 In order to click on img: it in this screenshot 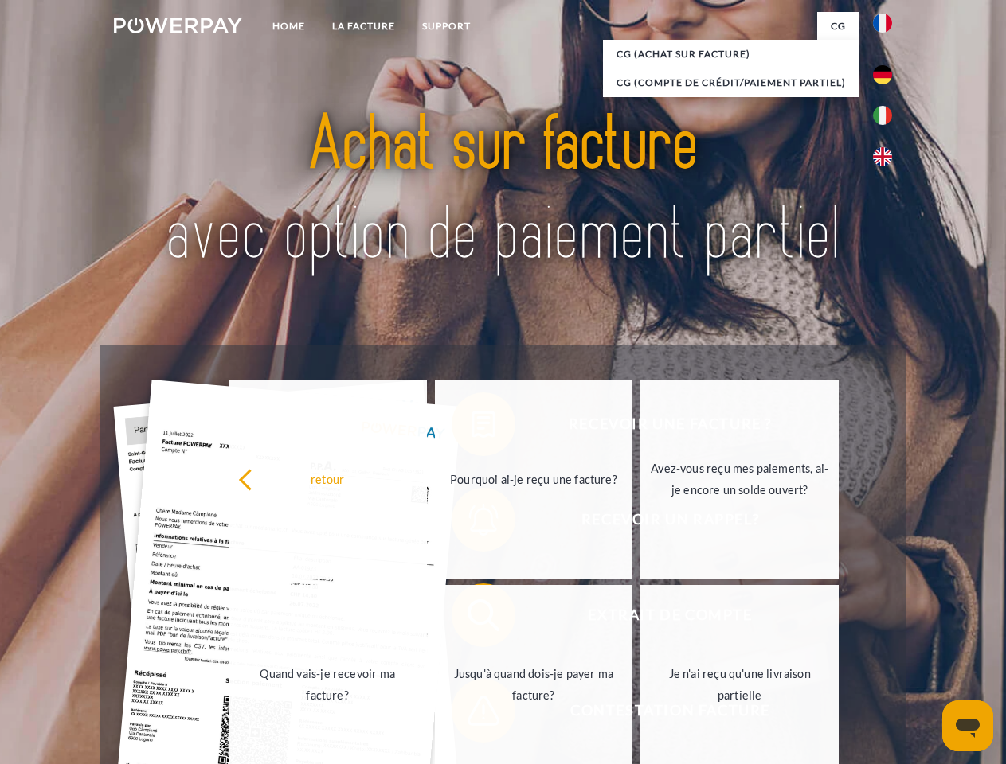, I will do `click(882, 115)`.